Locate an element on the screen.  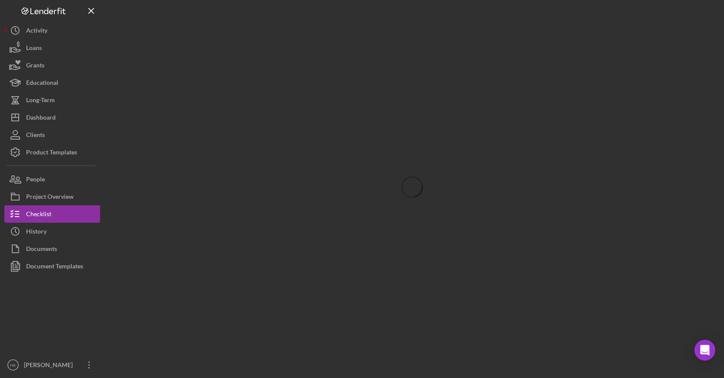
a: History is located at coordinates (52, 232).